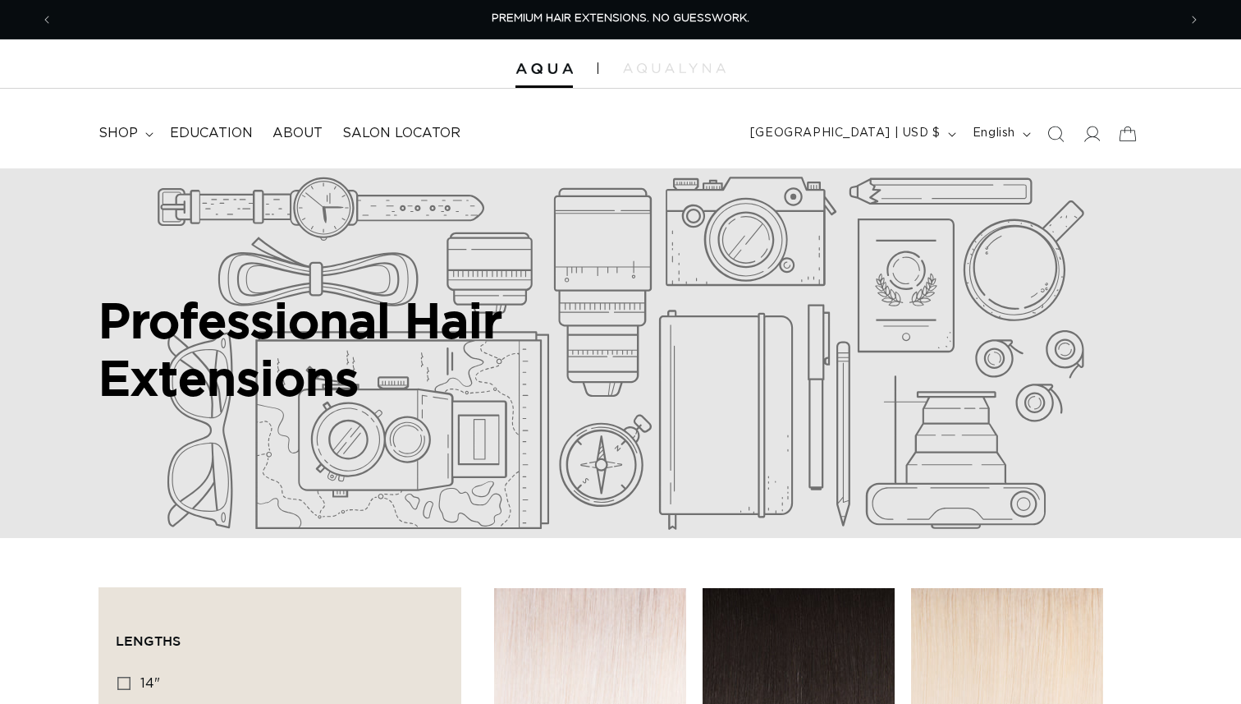 Image resolution: width=1241 pixels, height=704 pixels. Describe the element at coordinates (401, 133) in the screenshot. I see `span: Salon Locator` at that location.